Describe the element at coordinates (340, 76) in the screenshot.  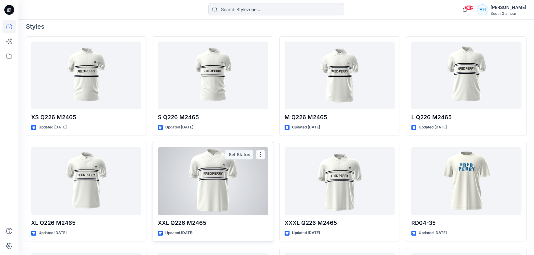
I see `a: M Q226 M2465` at that location.